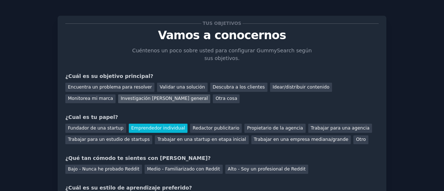 This screenshot has height=191, width=444. What do you see at coordinates (201, 140) in the screenshot?
I see `font: Trabajar en una startup en etapa inicial` at bounding box center [201, 140].